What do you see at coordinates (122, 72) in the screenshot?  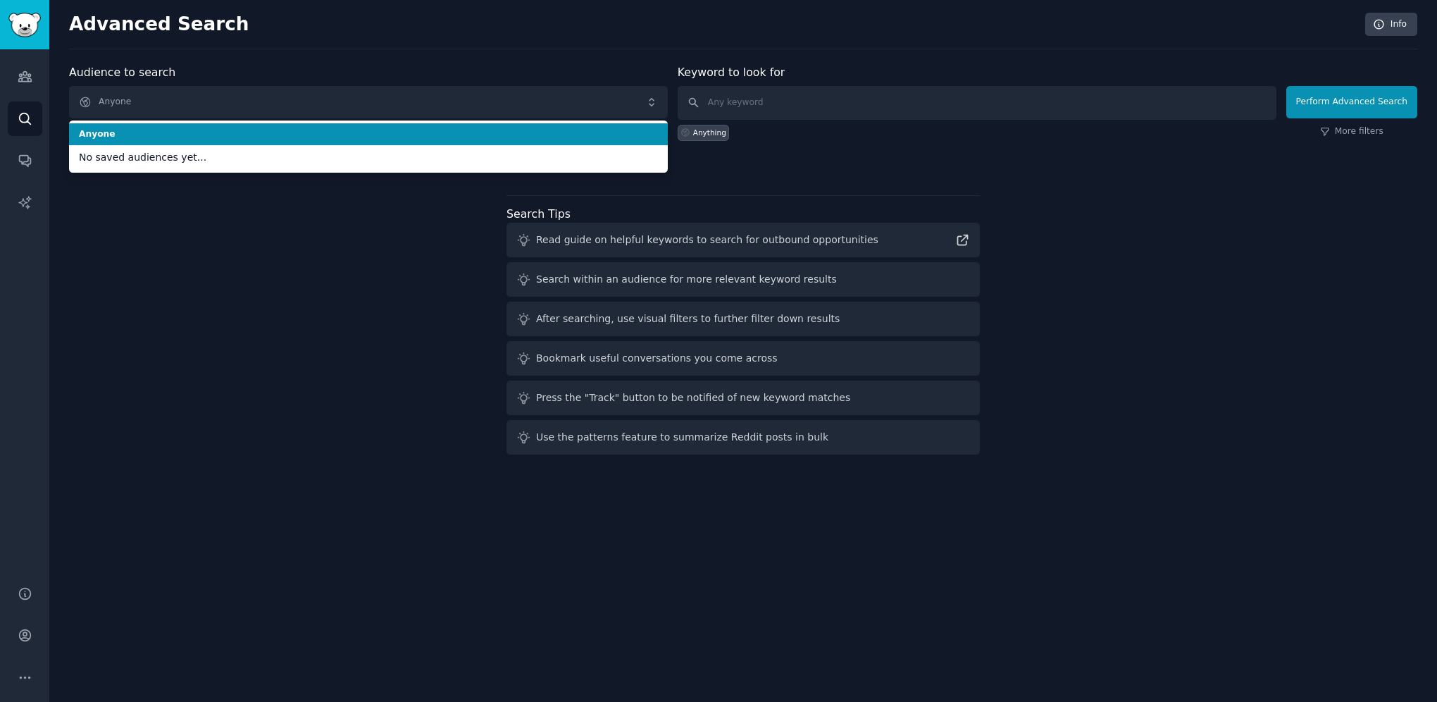 I see `label: Audience to search` at bounding box center [122, 72].